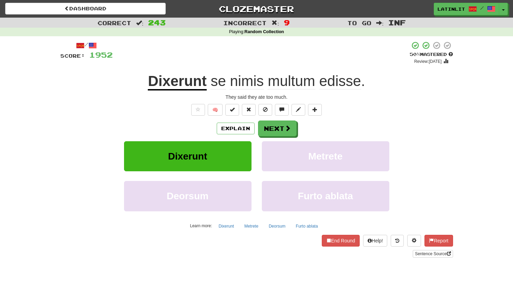  Describe the element at coordinates (236, 128) in the screenshot. I see `button: Explain` at that location.